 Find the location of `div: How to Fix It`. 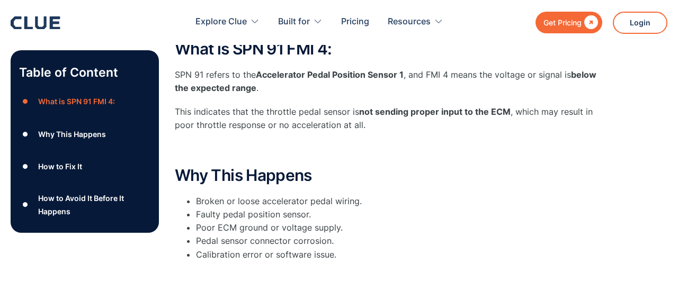

div: How to Fix It is located at coordinates (60, 167).